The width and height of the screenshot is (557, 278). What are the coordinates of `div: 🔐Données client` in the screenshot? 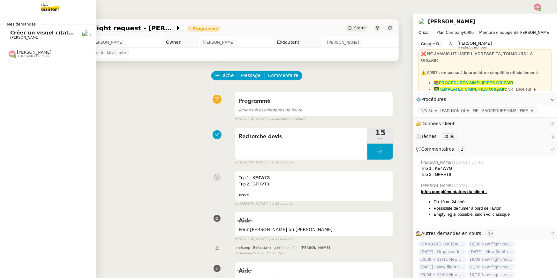 It's located at (485, 124).